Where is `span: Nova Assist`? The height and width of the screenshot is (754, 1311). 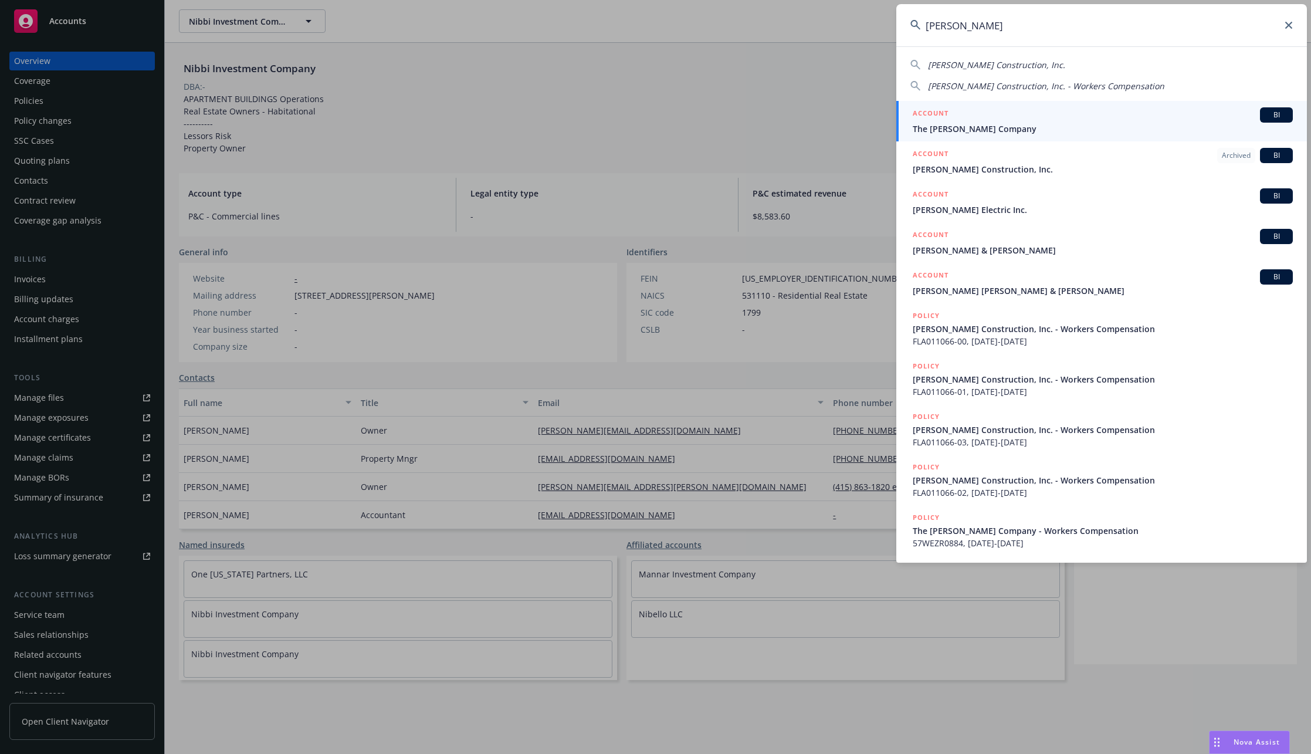 span: Nova Assist is located at coordinates (1256, 741).